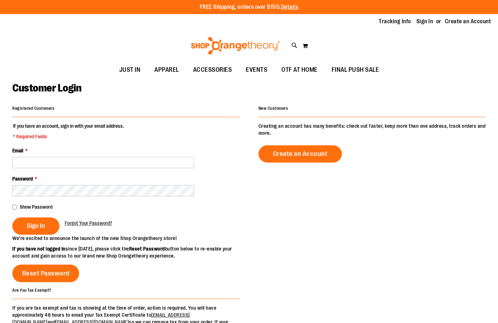  I want to click on span: EVENTS, so click(256, 70).